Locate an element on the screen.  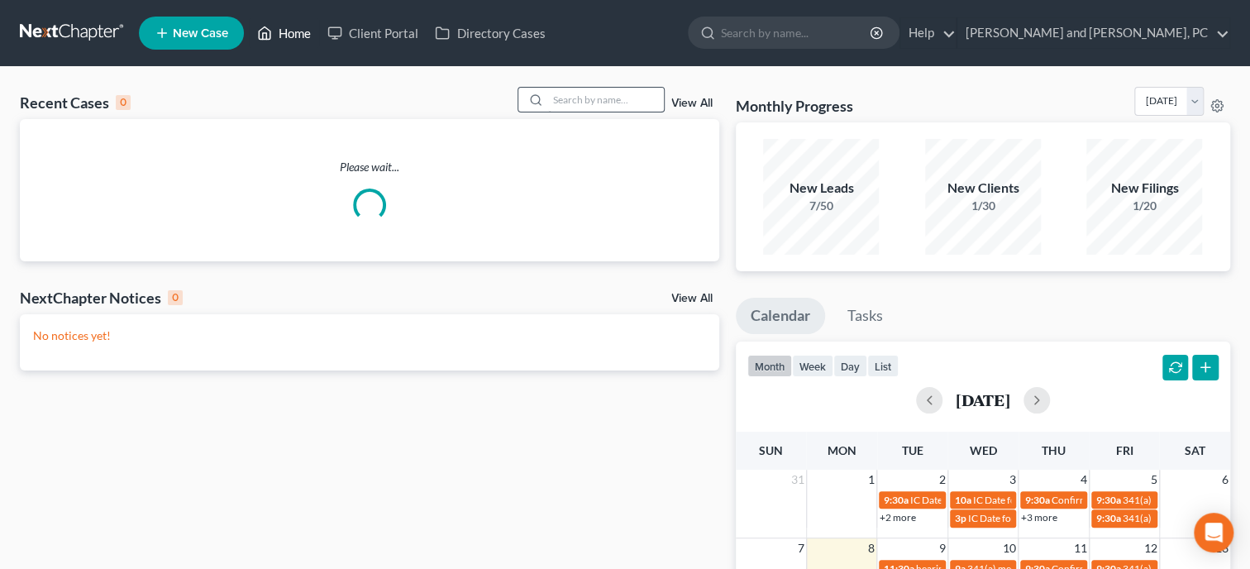
span: Mon is located at coordinates (841, 450).